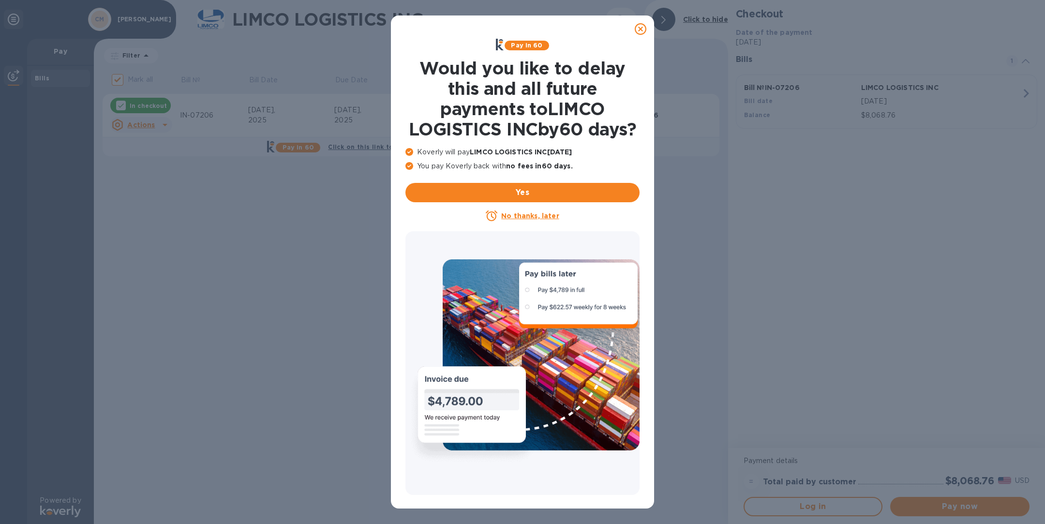 Image resolution: width=1045 pixels, height=524 pixels. What do you see at coordinates (522, 152) in the screenshot?
I see `p: Koverly will pay` at bounding box center [522, 152].